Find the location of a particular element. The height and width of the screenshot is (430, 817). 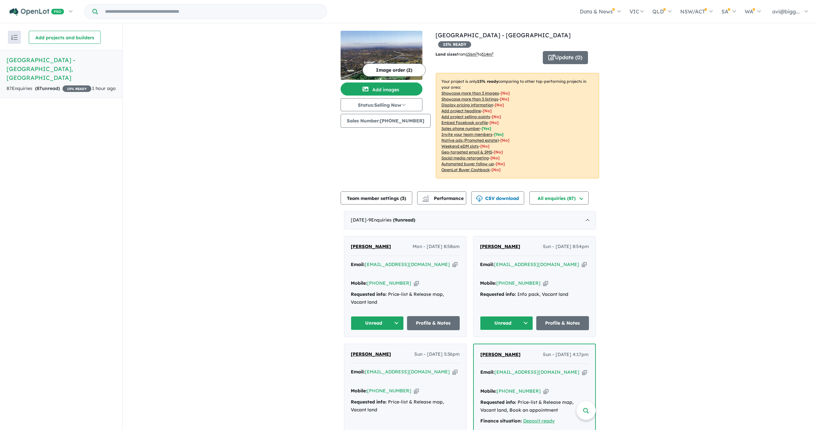

a: Profile & Notes is located at coordinates (434, 323).